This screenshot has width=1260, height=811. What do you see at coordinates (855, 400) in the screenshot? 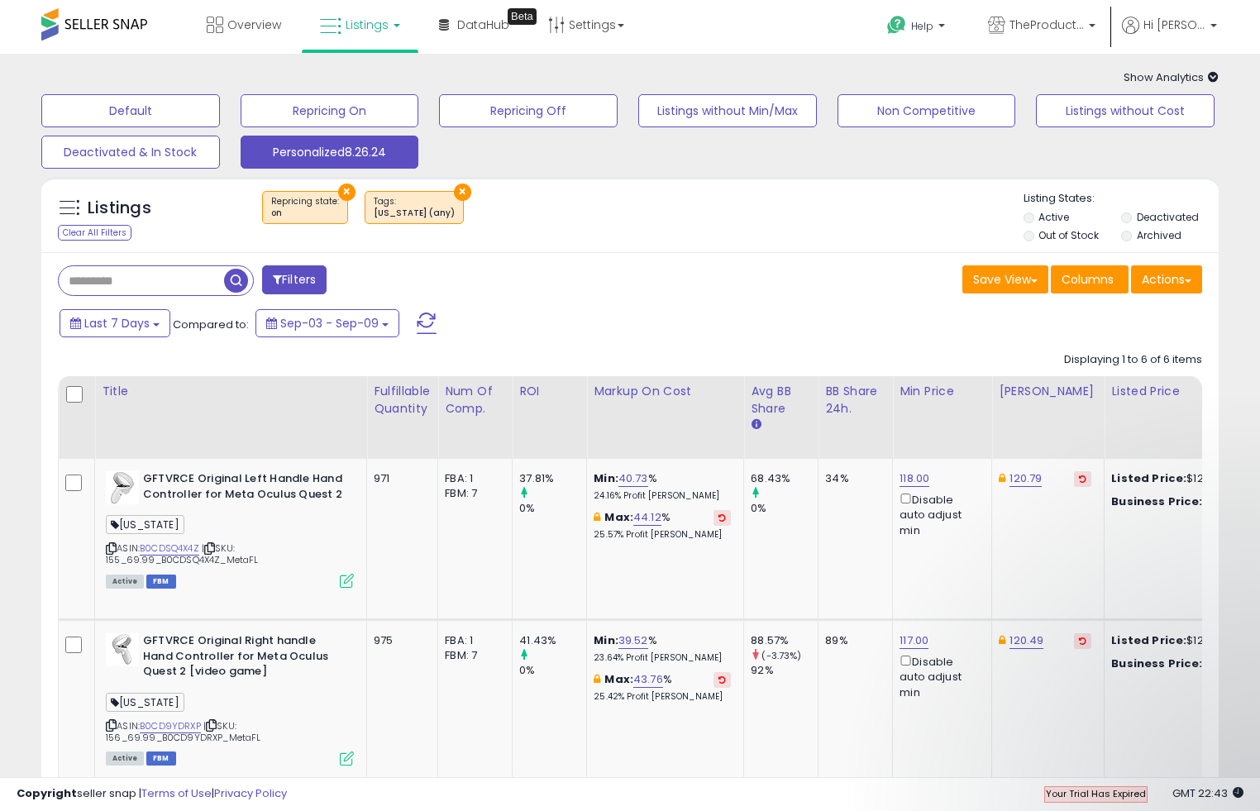
I see `div: BB Share 24h.` at bounding box center [855, 400].